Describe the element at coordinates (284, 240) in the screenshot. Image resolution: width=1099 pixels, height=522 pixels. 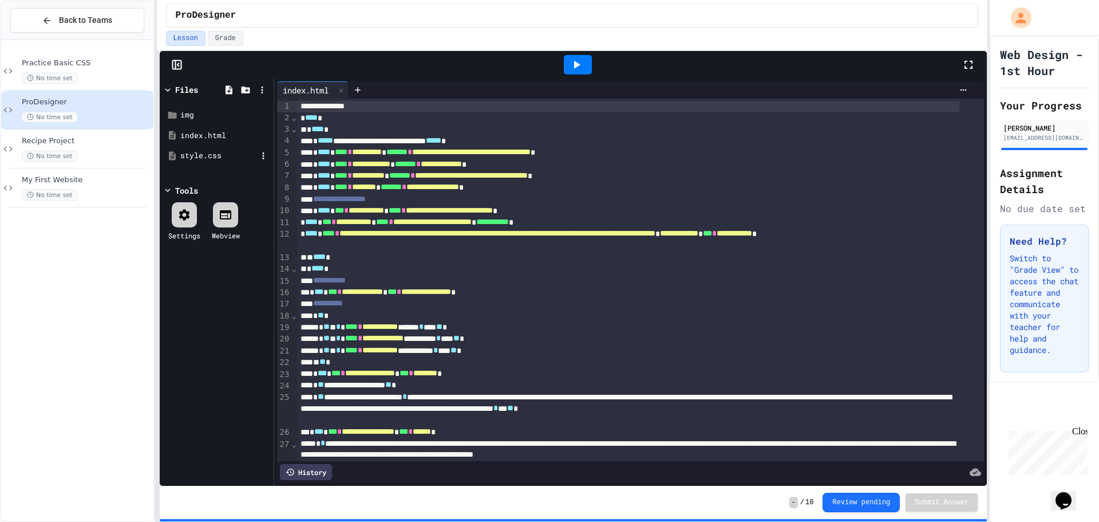
I see `div: 12` at that location.